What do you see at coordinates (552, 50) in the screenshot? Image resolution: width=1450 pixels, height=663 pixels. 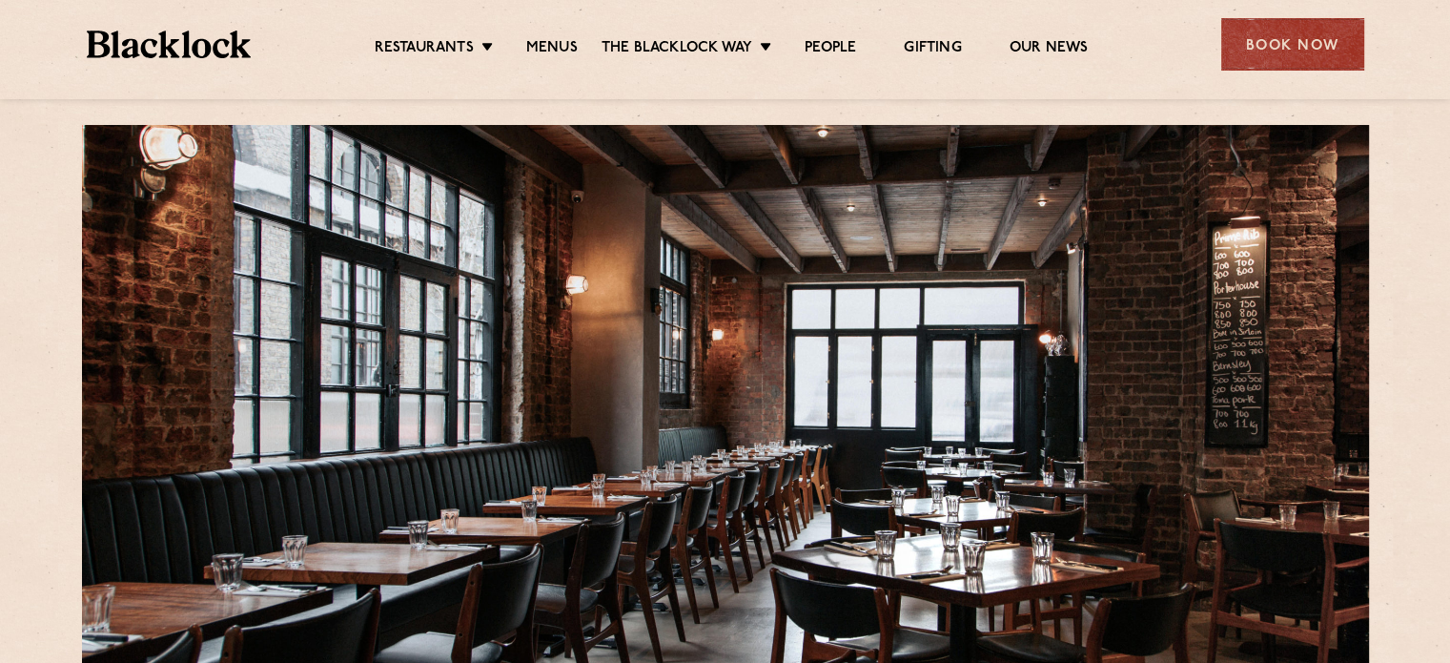 I see `a: Menus` at bounding box center [552, 50].